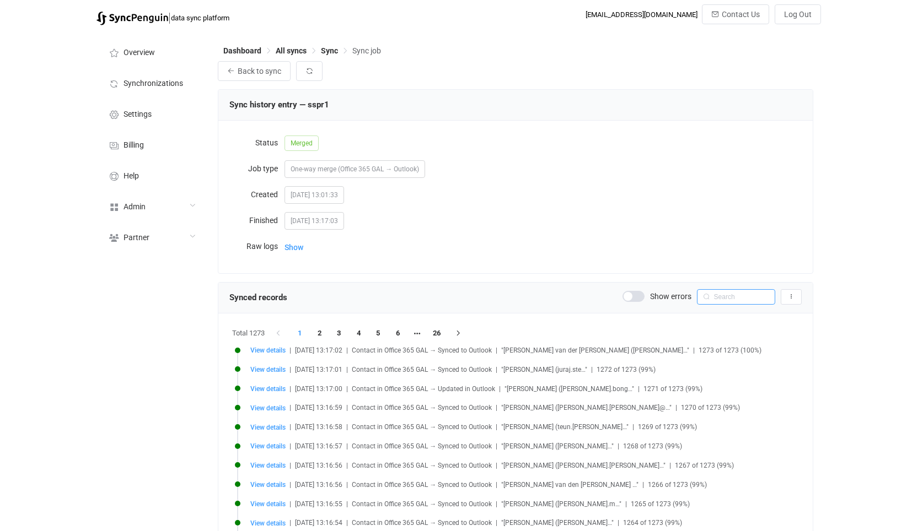 Image resolution: width=912 pixels, height=531 pixels. I want to click on span: Synced records, so click(258, 298).